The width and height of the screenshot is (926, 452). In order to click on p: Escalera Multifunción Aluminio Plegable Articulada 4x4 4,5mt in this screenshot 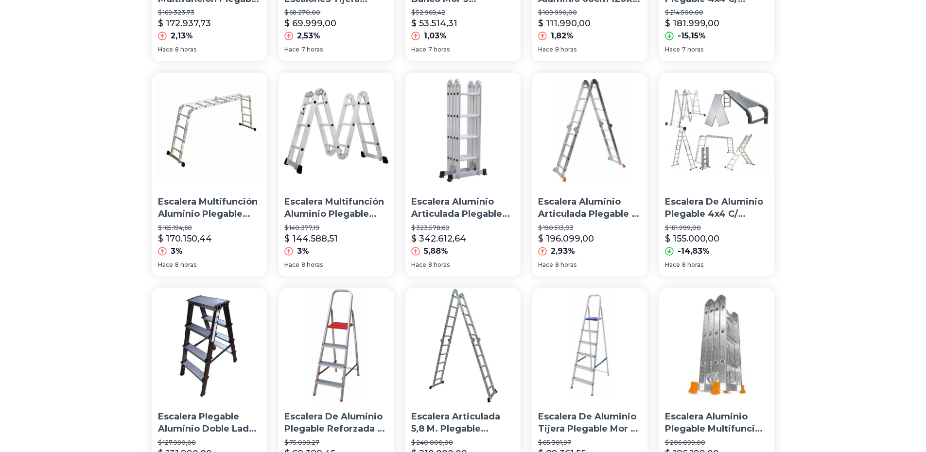, I will do `click(209, 208)`.